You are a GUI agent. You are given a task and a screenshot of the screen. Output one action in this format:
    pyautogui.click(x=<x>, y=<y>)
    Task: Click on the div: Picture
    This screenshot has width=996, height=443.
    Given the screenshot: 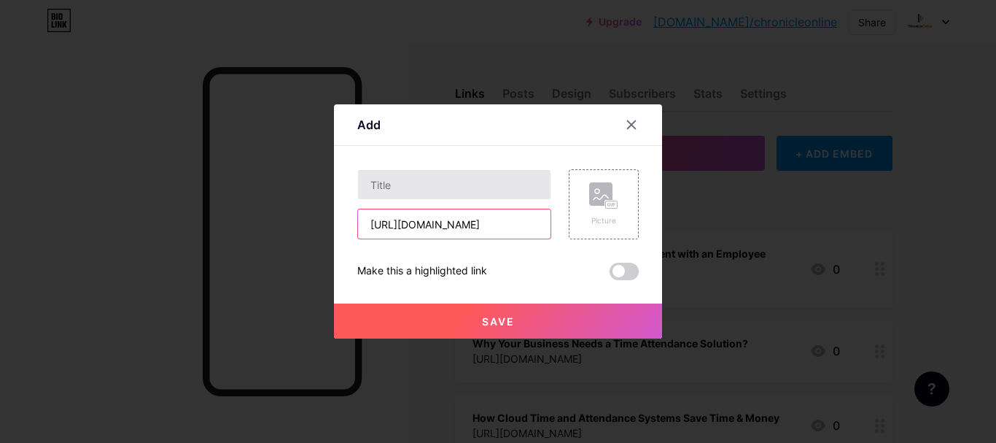 What is the action you would take?
    pyautogui.click(x=604, y=220)
    